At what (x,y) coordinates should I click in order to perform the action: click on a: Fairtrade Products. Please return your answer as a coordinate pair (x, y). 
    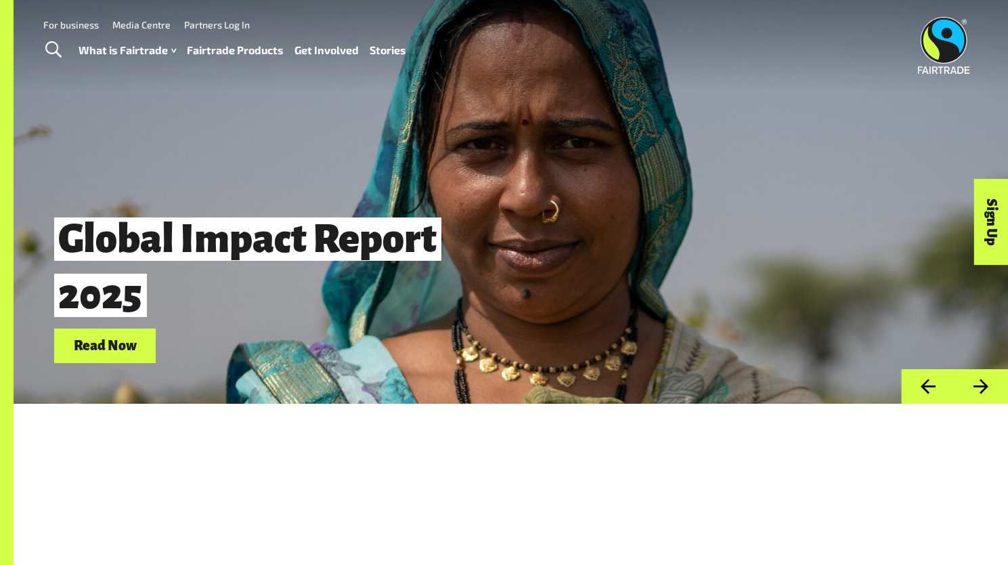
    Looking at the image, I should click on (235, 50).